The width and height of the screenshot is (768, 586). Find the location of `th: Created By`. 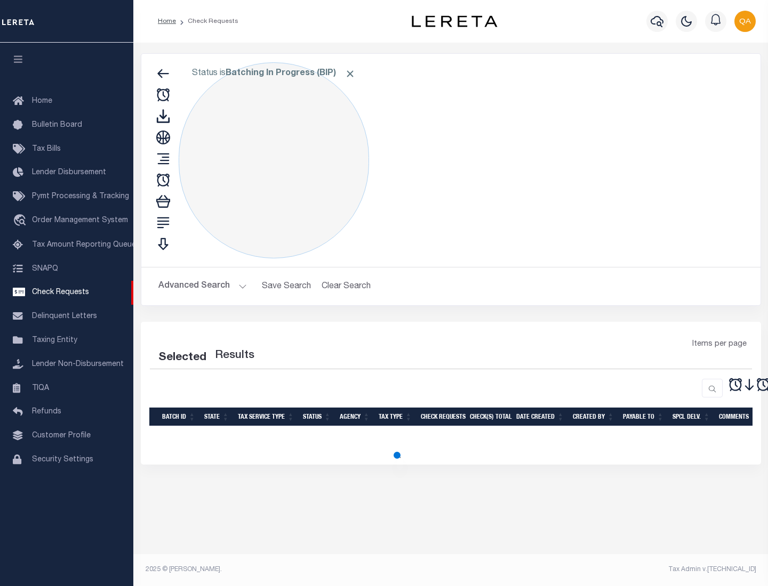

th: Created By is located at coordinates (593, 417).